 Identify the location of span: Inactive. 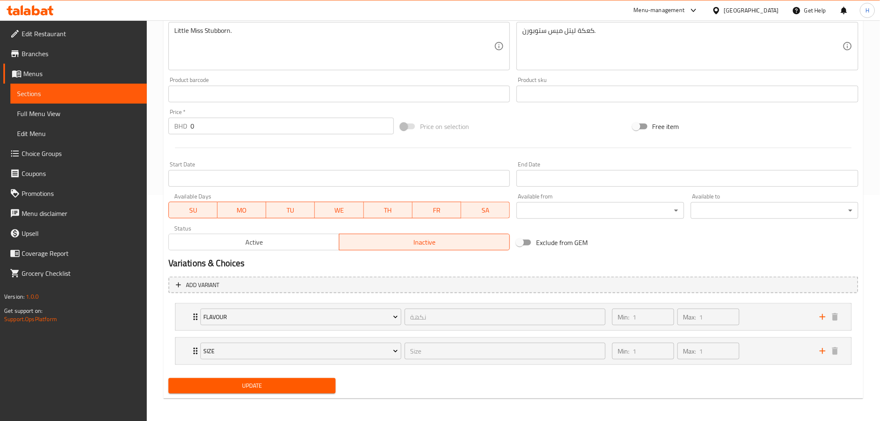
(425, 242).